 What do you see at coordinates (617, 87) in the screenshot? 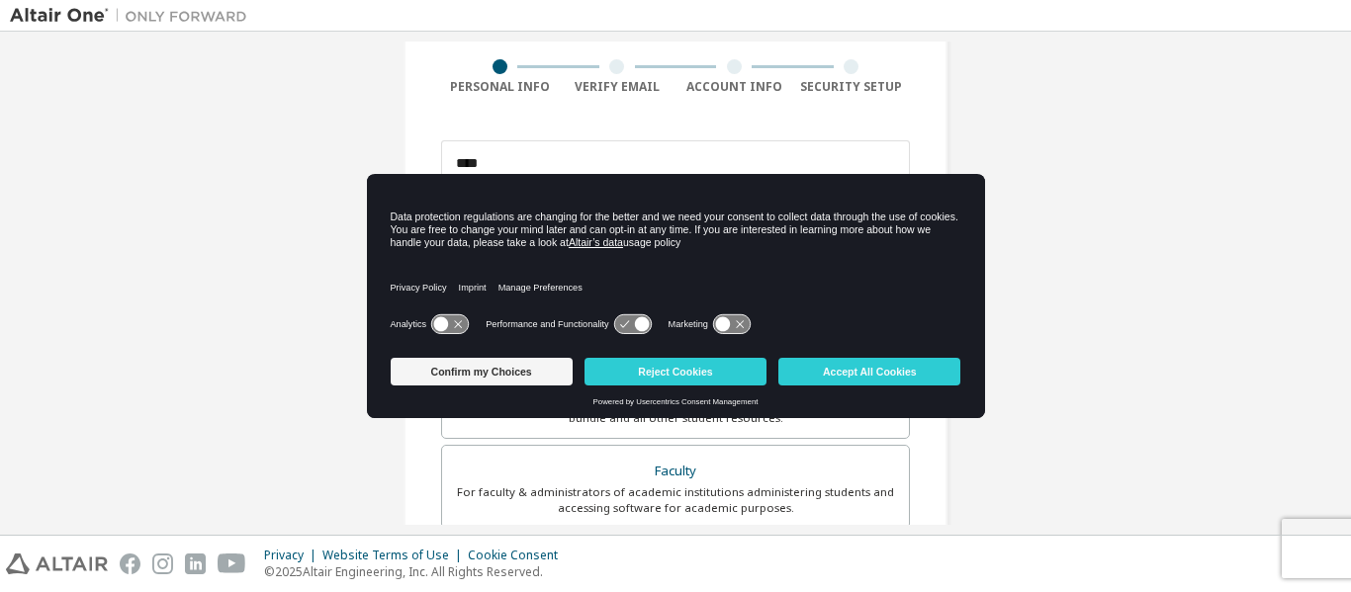
I see `div: Verify Email` at bounding box center [617, 87].